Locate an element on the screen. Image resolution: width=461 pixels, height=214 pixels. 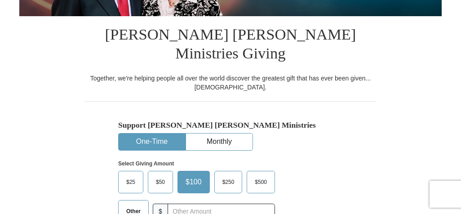
div: Together, we're helping people all over the world discover the greatest gift that has ever been g... is located at coordinates (231, 83).